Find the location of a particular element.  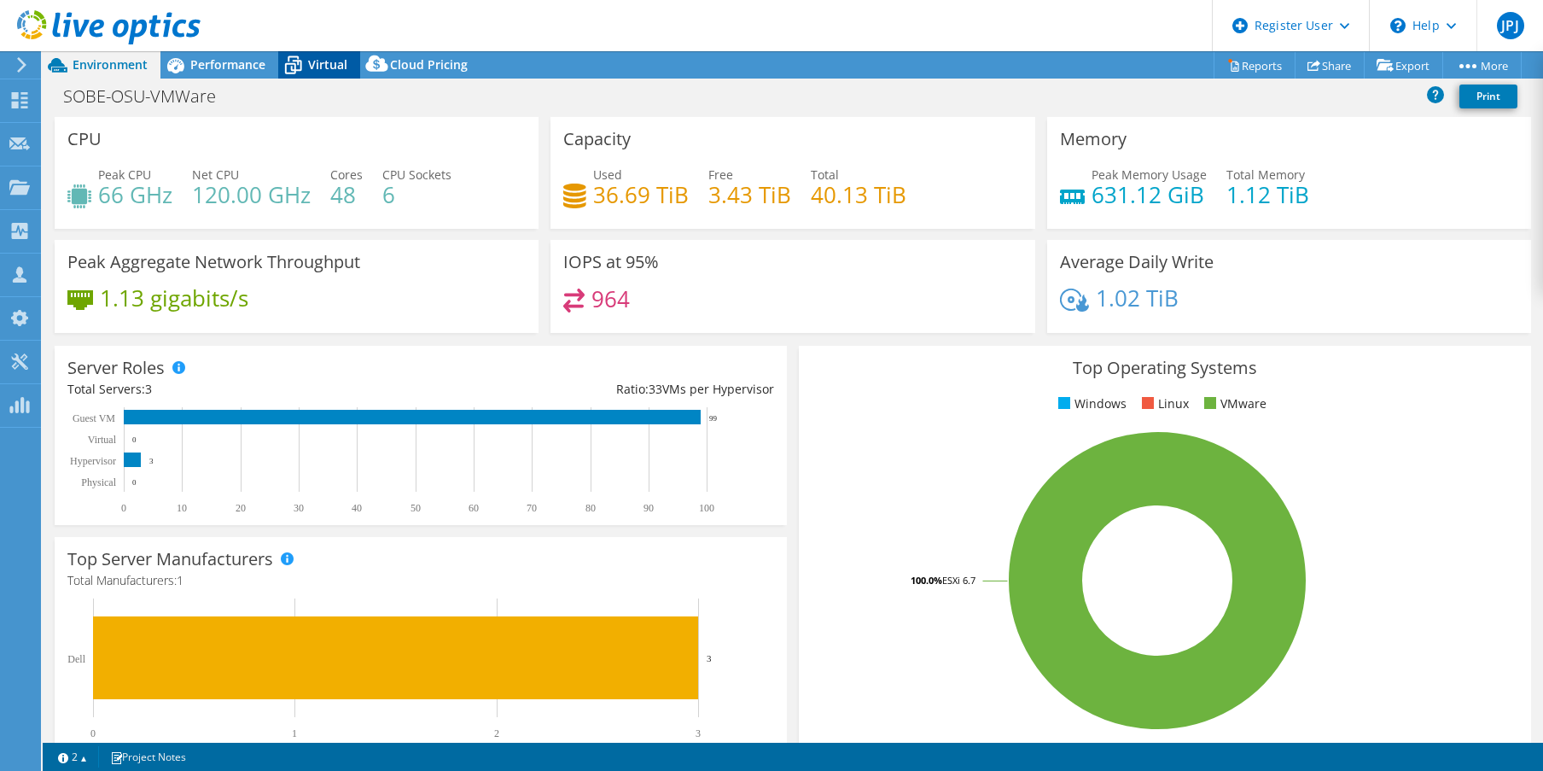

h4: 964 is located at coordinates (610, 299).